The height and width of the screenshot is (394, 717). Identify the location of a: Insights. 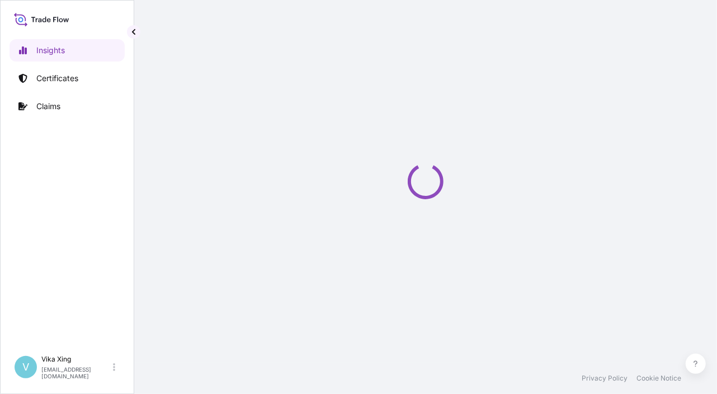
(67, 50).